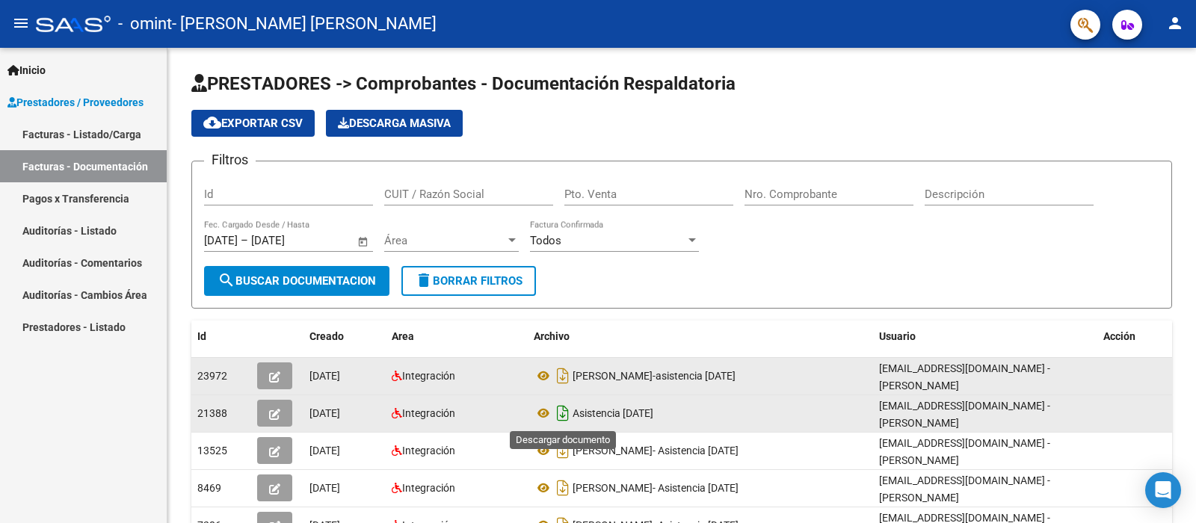  Describe the element at coordinates (209, 488) in the screenshot. I see `span: 8469` at that location.